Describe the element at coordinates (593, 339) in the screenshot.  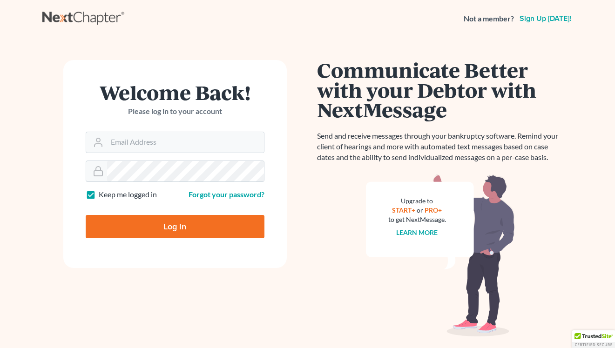
I see `div: TrustedSite Certified` at that location.